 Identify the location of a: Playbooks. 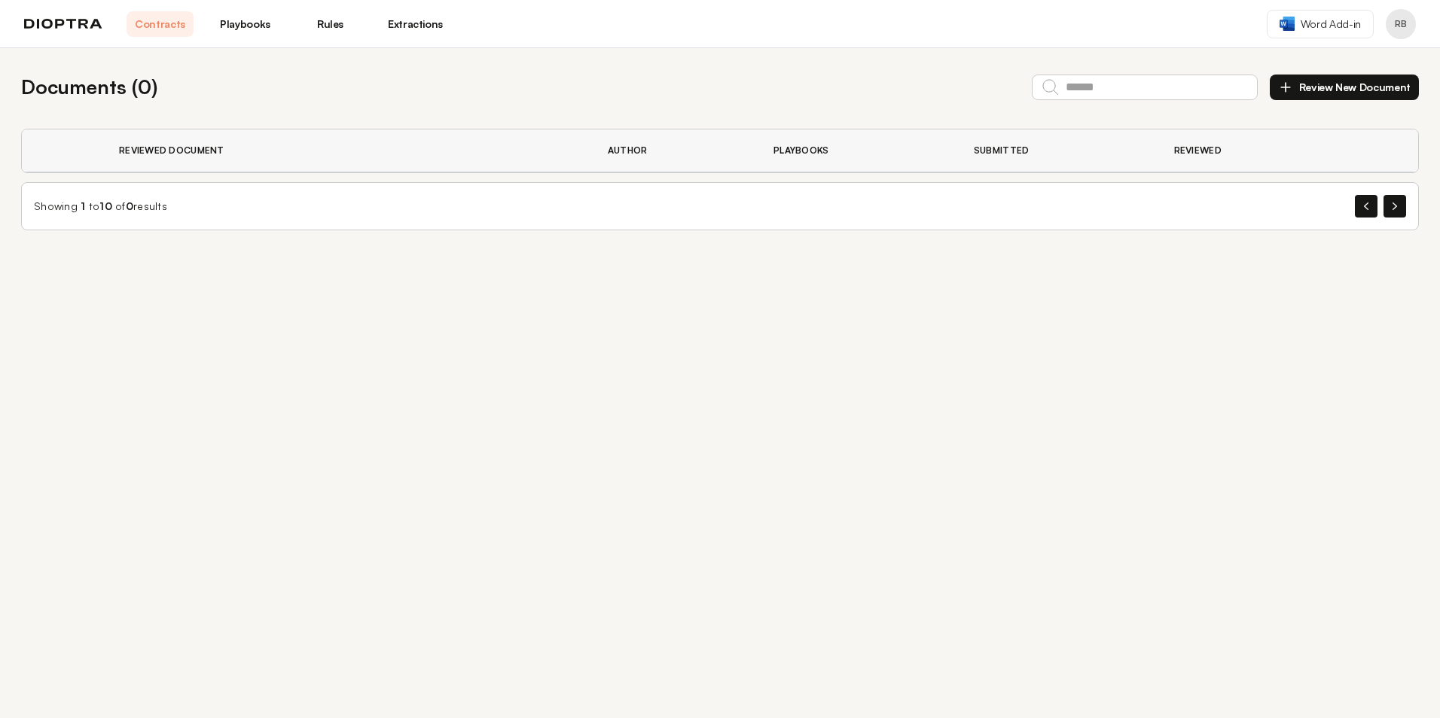
(245, 24).